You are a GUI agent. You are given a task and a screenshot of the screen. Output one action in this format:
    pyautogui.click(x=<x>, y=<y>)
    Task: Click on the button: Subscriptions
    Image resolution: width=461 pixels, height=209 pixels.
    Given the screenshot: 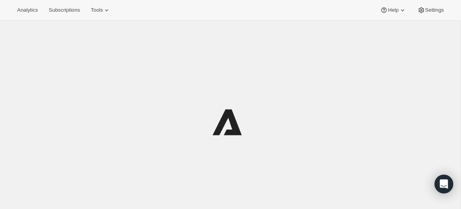 What is the action you would take?
    pyautogui.click(x=64, y=10)
    